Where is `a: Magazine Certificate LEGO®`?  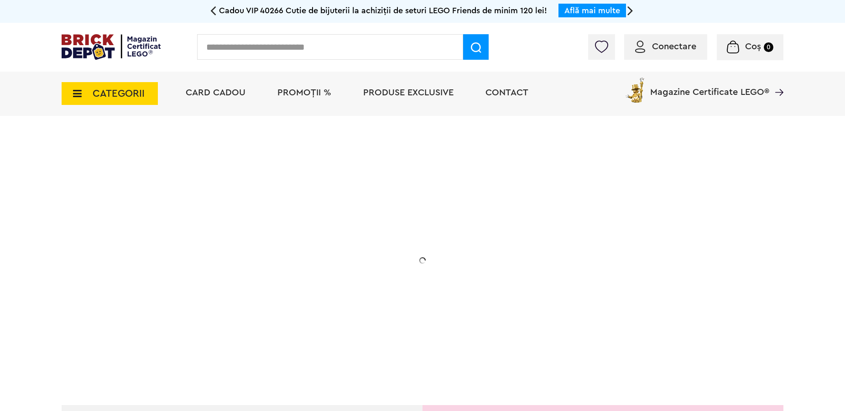
a: Magazine Certificate LEGO® is located at coordinates (776, 80).